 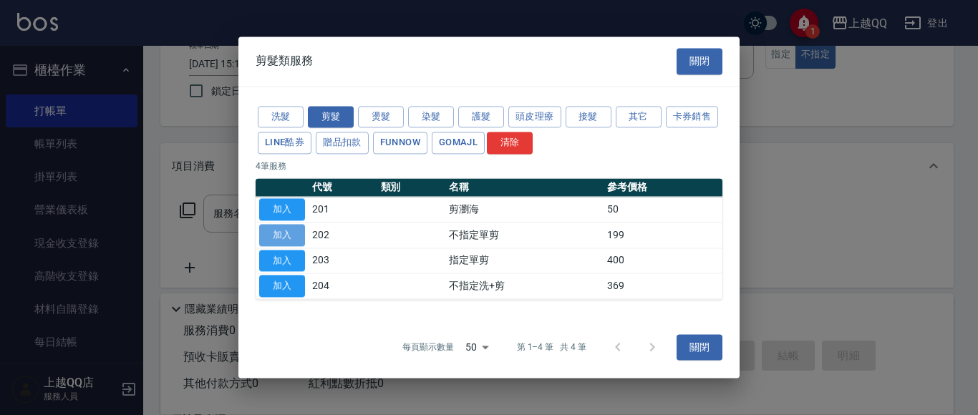 What do you see at coordinates (589, 117) in the screenshot?
I see `button: 接髮` at bounding box center [589, 117].